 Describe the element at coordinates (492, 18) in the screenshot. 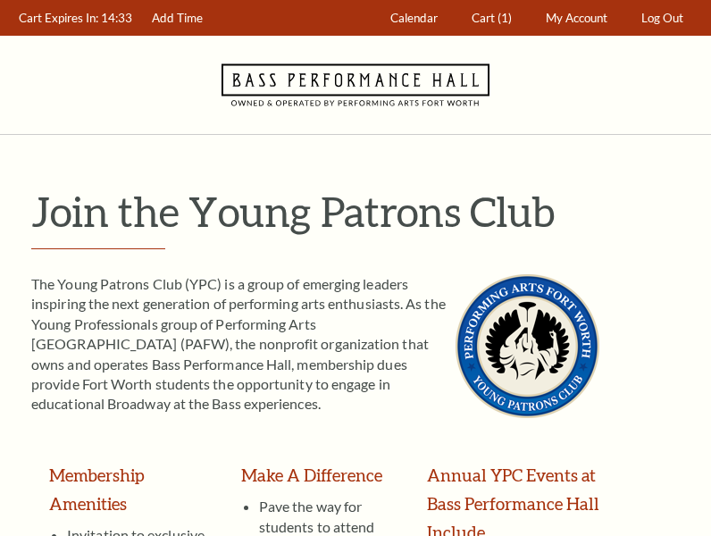

I see `a: Cart (1)` at that location.